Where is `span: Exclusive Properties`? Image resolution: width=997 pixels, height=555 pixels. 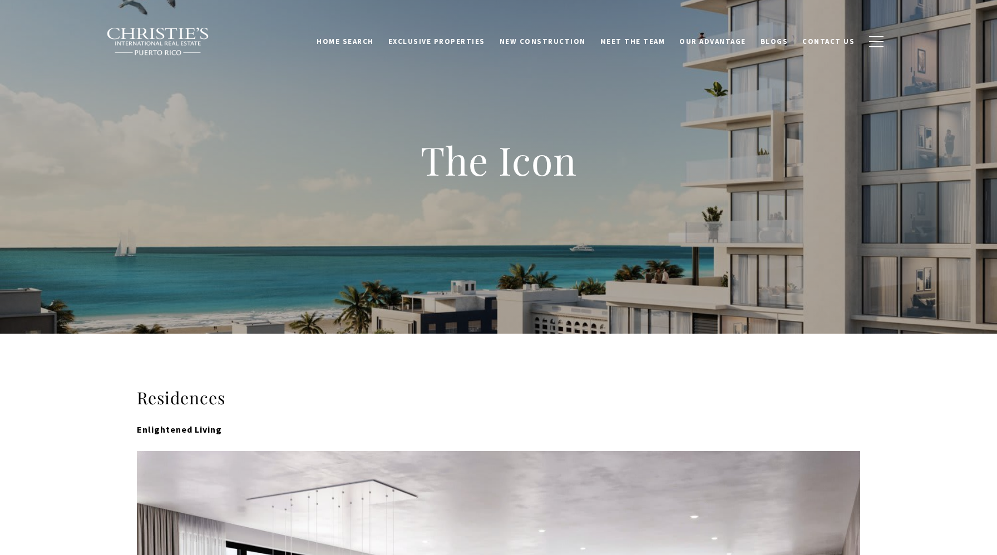
span: Exclusive Properties is located at coordinates (437, 41).